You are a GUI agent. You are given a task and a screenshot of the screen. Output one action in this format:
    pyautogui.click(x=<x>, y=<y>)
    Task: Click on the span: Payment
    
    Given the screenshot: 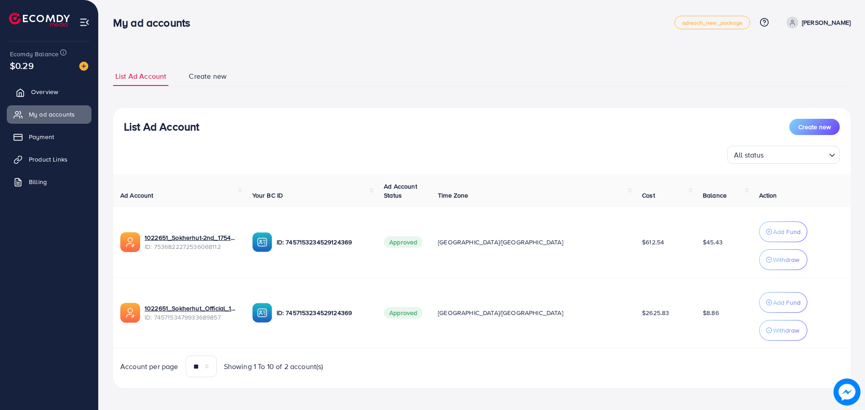 What is the action you would take?
    pyautogui.click(x=41, y=137)
    